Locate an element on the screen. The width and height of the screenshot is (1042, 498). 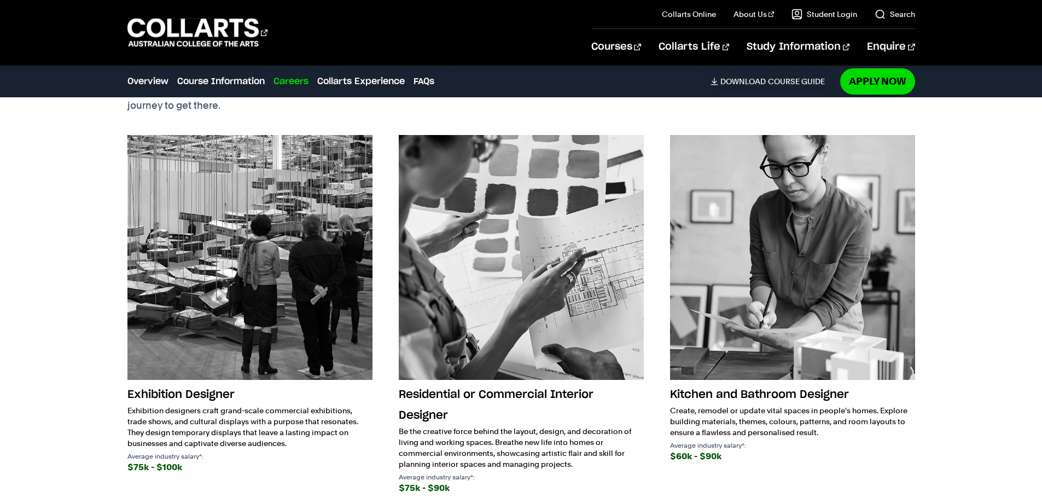
a: Enquire is located at coordinates (891, 47).